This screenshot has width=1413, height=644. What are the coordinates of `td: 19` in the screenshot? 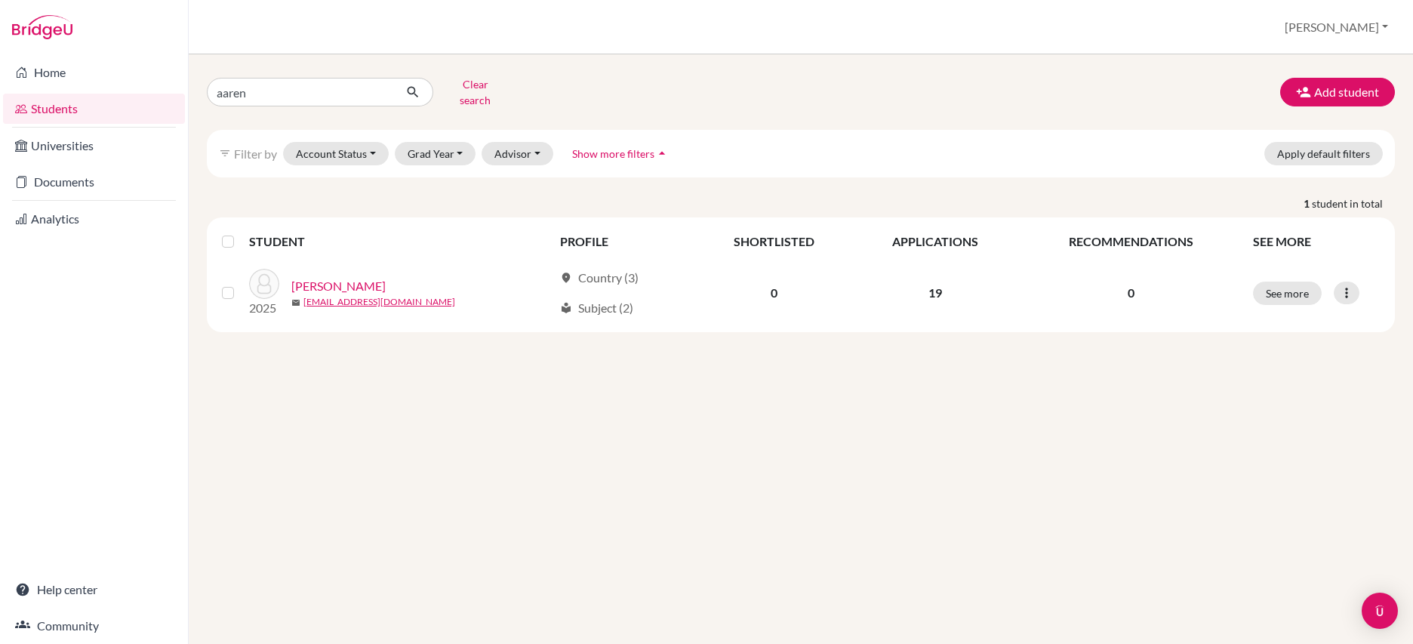 It's located at (935, 293).